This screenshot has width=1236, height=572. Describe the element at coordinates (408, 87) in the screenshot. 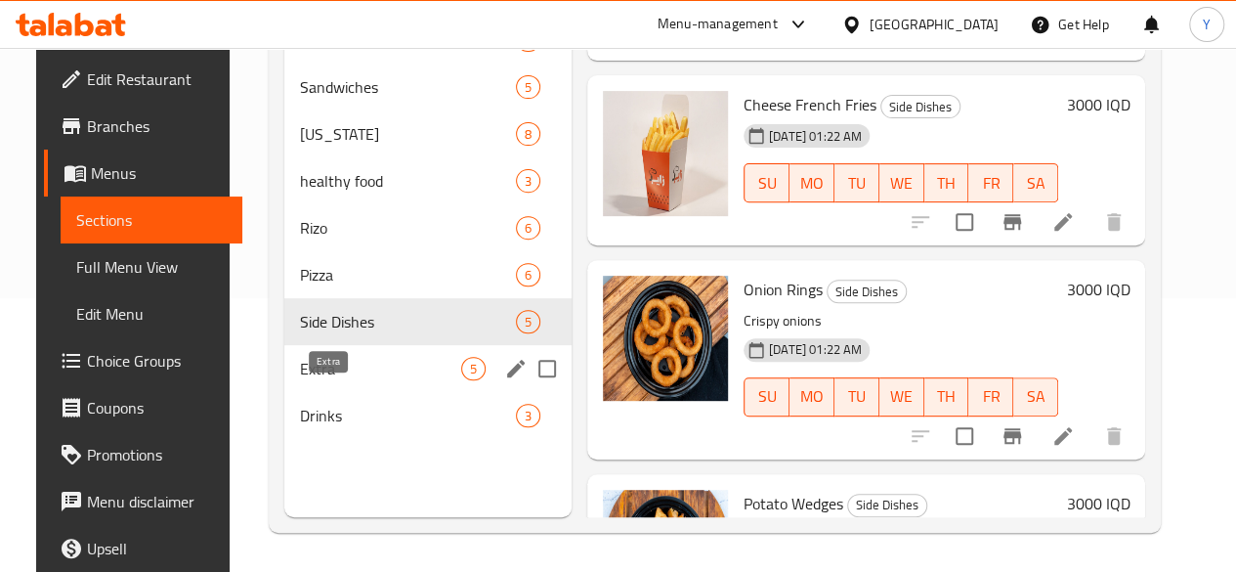

I see `span: Sandwiches` at that location.